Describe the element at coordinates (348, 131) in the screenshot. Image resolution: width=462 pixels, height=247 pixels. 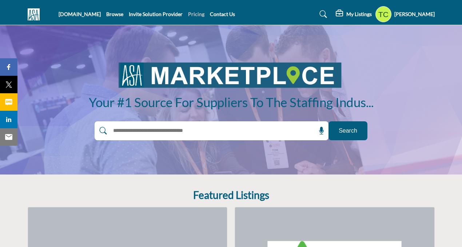
I see `button: Search` at that location.